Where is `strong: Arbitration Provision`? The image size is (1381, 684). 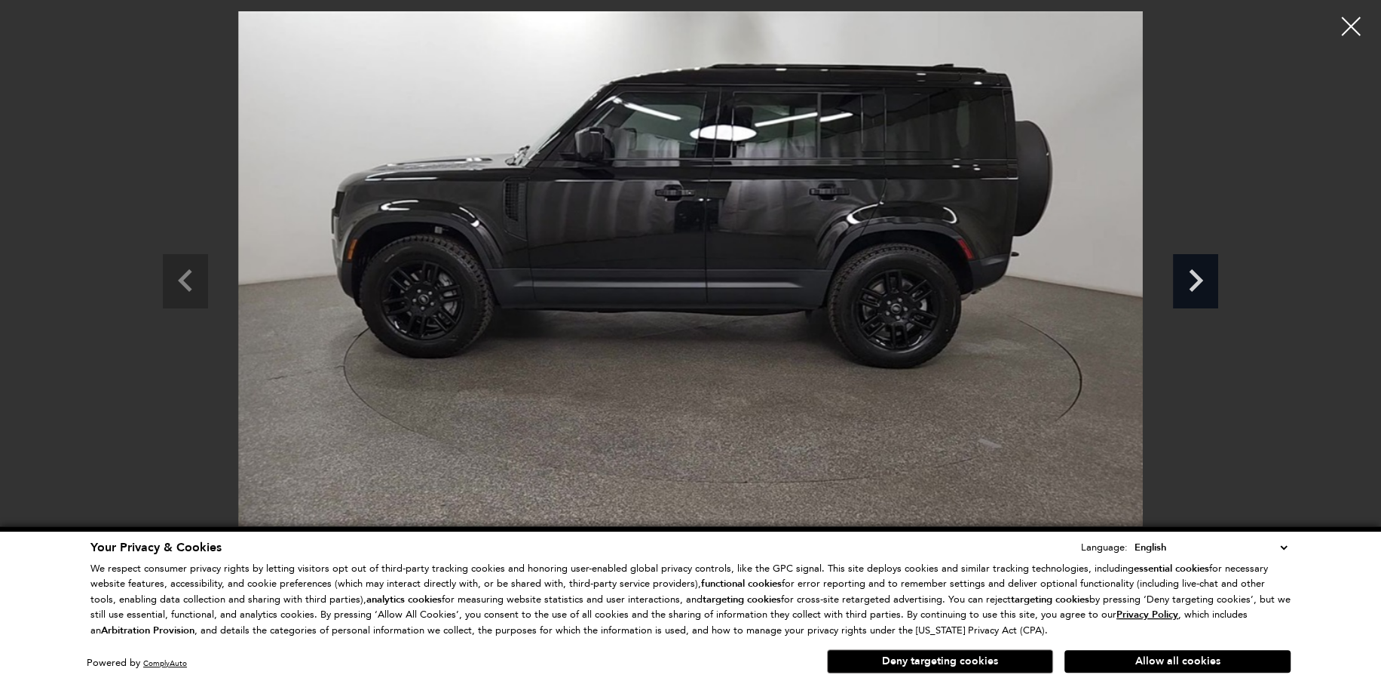
strong: Arbitration Provision is located at coordinates (148, 630).